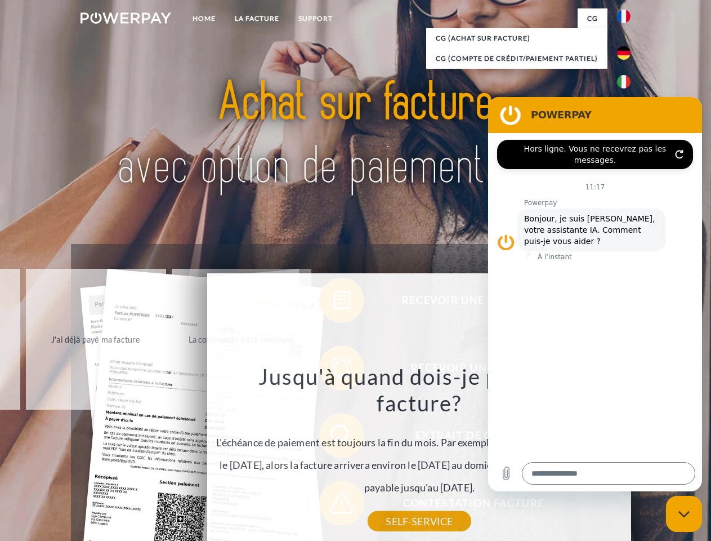 The image size is (711, 541). Describe the element at coordinates (420, 442) in the screenshot. I see `div: L'échéance de paiement est toujours la fin du mois. Par exemple, si la commande a été passée le [...` at that location.